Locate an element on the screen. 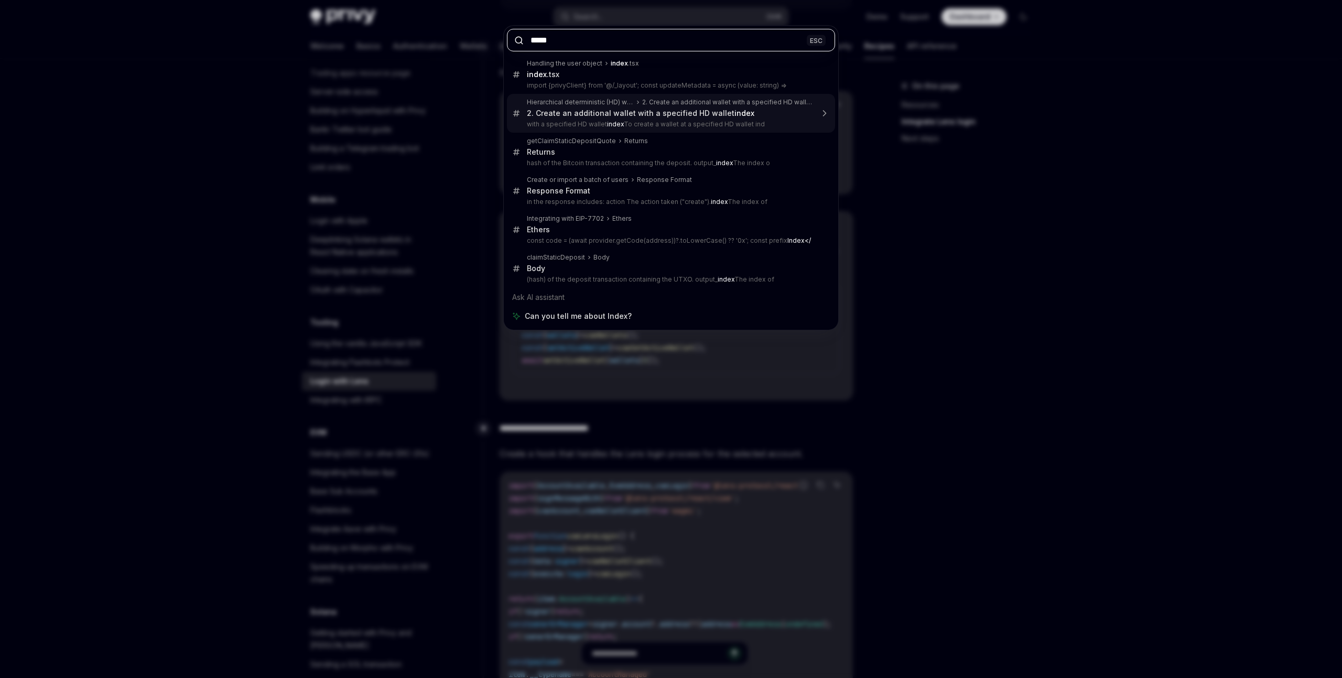 Image resolution: width=1342 pixels, height=678 pixels. div: Ask AI assistant is located at coordinates (671, 297).